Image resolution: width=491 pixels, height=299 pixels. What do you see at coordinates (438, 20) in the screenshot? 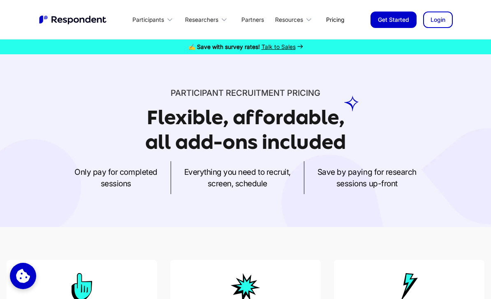
I see `a: Login` at bounding box center [438, 20].